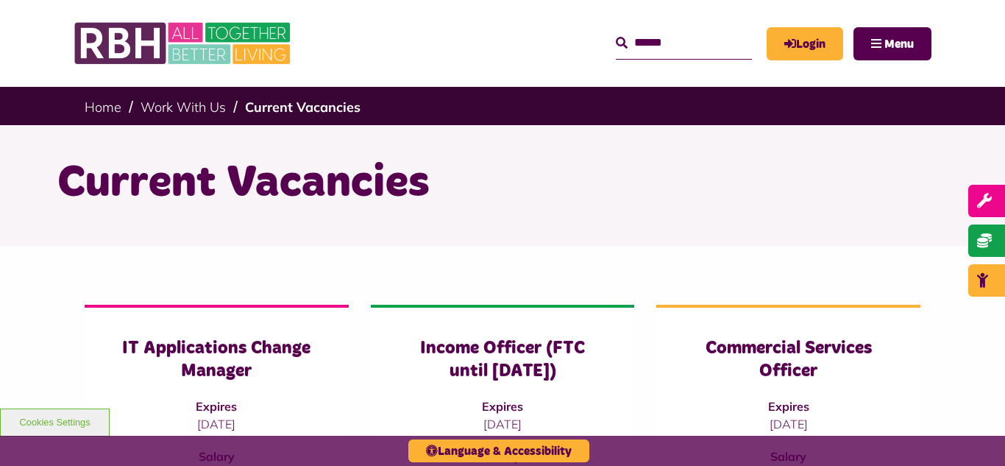  I want to click on a: MyRBH, so click(805, 43).